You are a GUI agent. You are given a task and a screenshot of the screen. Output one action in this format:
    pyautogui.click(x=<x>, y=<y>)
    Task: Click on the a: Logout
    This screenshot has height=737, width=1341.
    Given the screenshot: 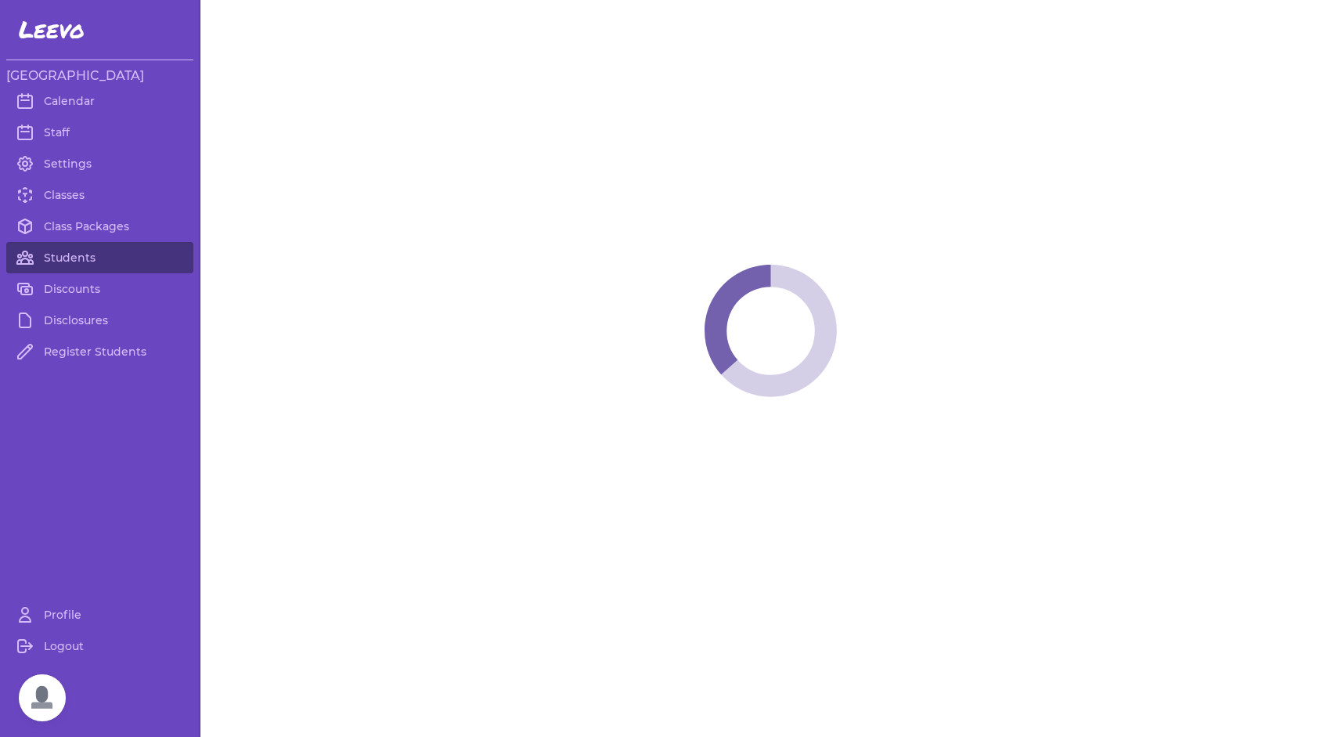 What is the action you would take?
    pyautogui.click(x=99, y=646)
    